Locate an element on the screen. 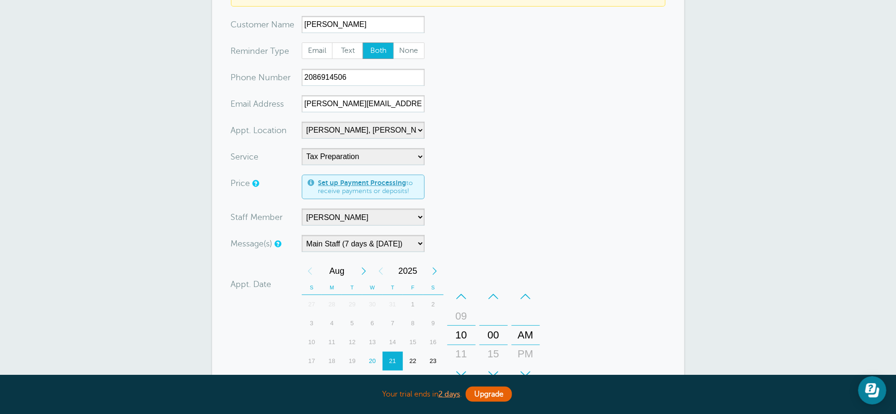 This screenshot has width=896, height=414. div: Saturday, August 23 is located at coordinates (433, 361).